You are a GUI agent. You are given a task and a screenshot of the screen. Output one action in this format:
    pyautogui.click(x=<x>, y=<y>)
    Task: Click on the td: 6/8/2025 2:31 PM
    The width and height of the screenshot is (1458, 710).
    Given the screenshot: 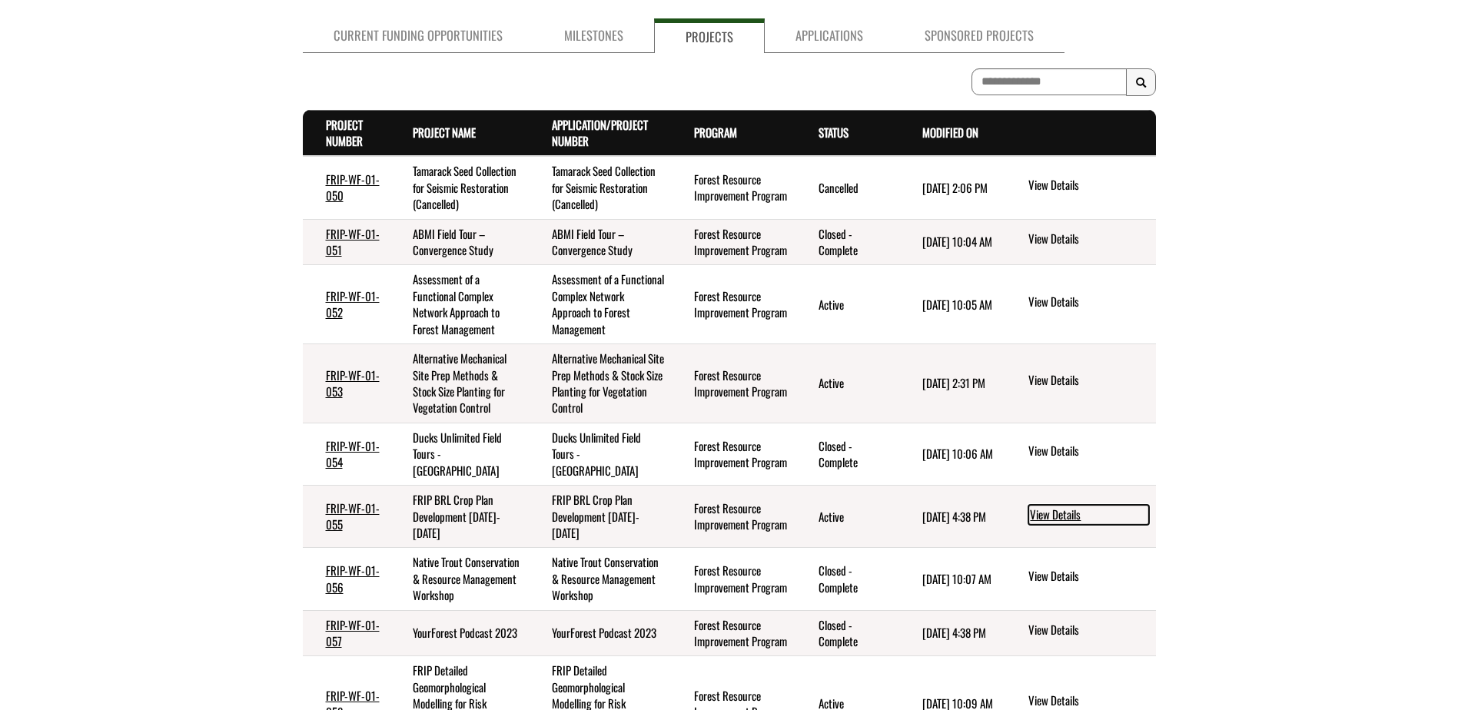 What is the action you would take?
    pyautogui.click(x=951, y=384)
    